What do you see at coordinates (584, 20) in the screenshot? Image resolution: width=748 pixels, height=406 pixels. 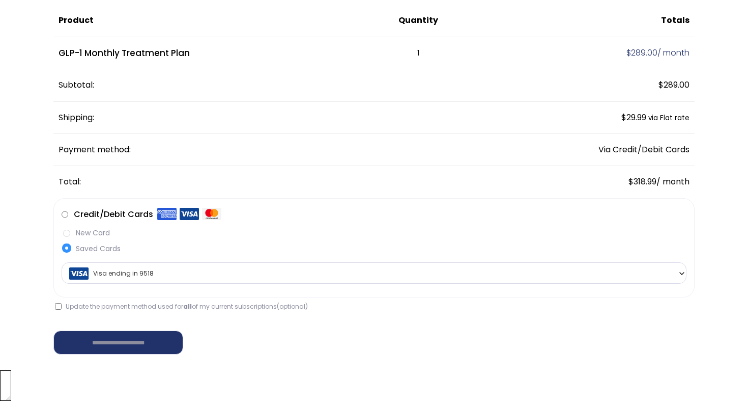 I see `th: Totals` at bounding box center [584, 20].